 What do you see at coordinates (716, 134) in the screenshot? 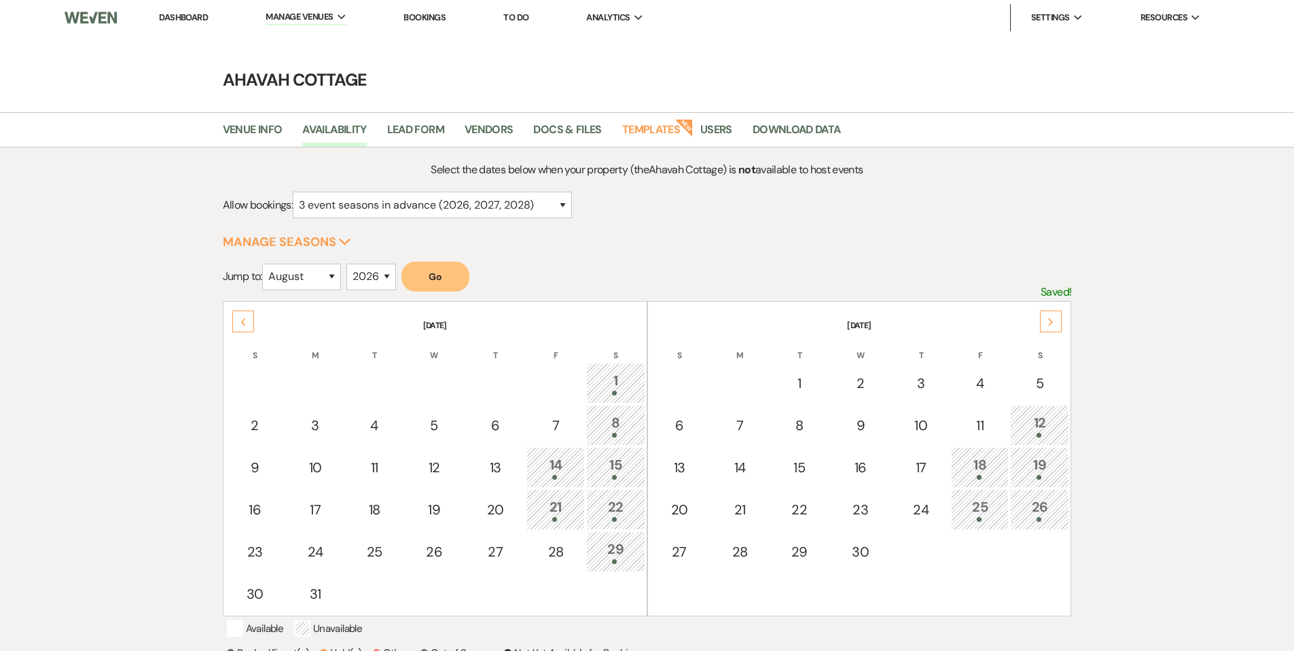
I see `a: Users` at bounding box center [716, 134].